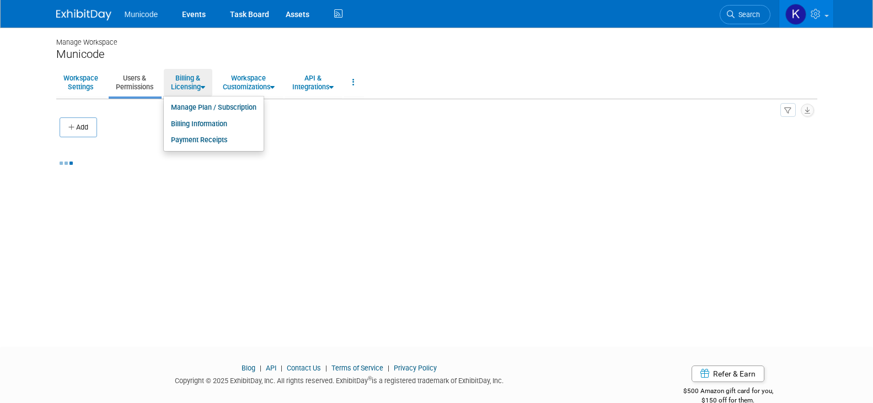  What do you see at coordinates (437, 38) in the screenshot?
I see `div: Manage Workspace` at bounding box center [437, 38].